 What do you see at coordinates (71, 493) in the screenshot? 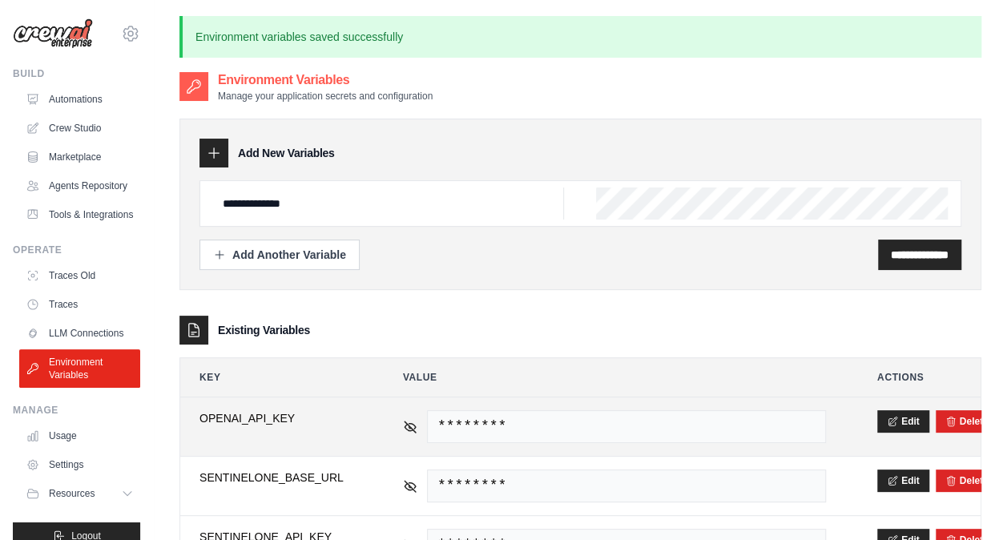
I see `span: Resources` at bounding box center [71, 493].